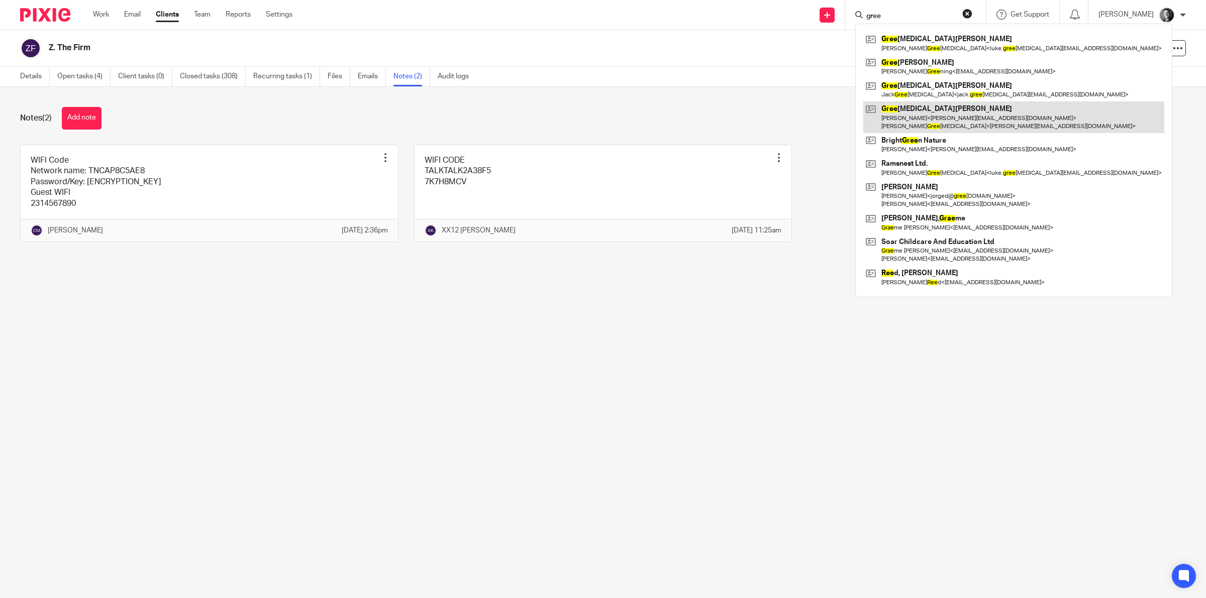 The width and height of the screenshot is (1206, 598). I want to click on input: Search, so click(910, 17).